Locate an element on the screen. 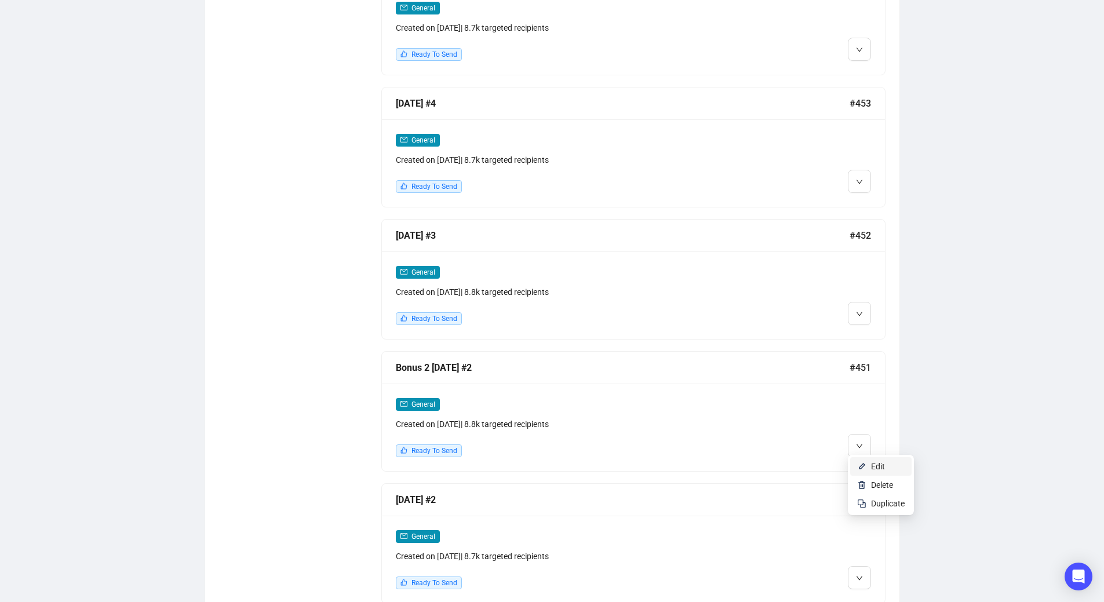  span: Edit is located at coordinates (878, 466).